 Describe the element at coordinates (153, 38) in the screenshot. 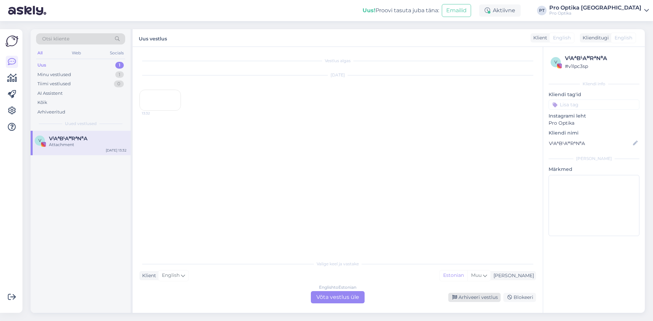

I see `label: Uus vestlus` at that location.